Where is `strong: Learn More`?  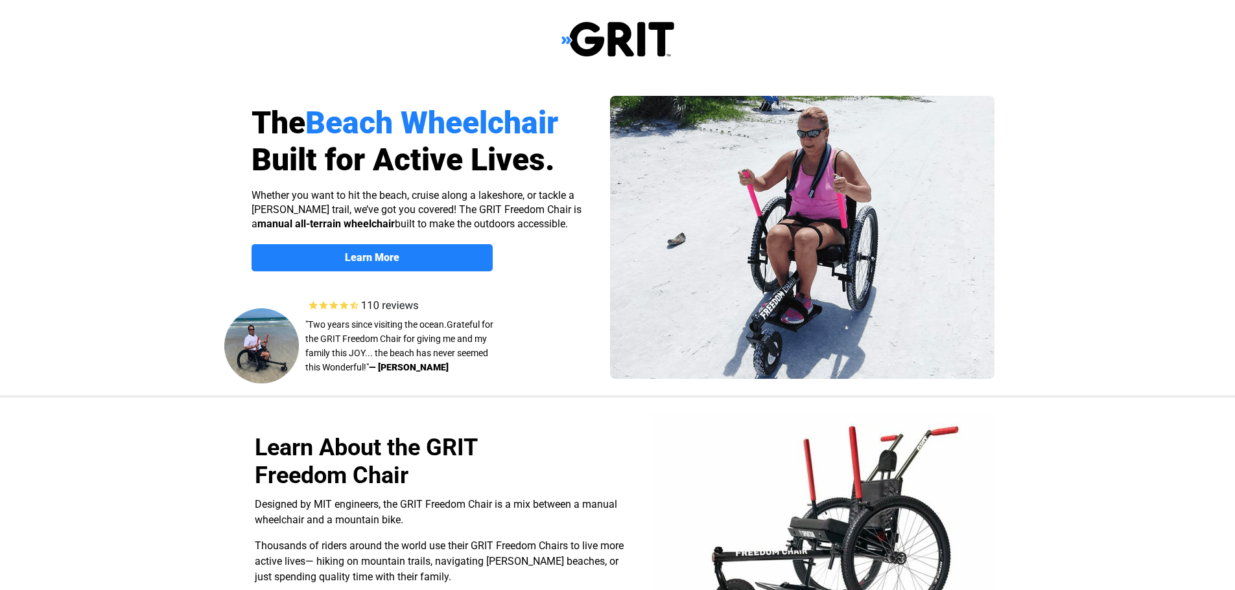
strong: Learn More is located at coordinates (372, 257).